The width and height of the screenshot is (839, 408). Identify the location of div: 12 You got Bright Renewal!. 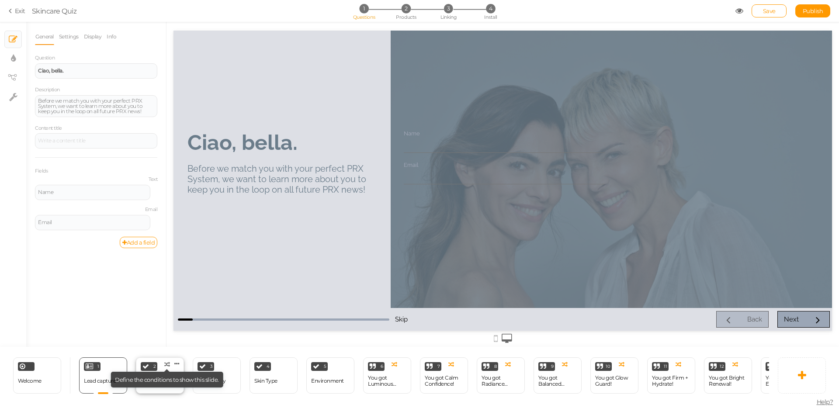
(728, 376).